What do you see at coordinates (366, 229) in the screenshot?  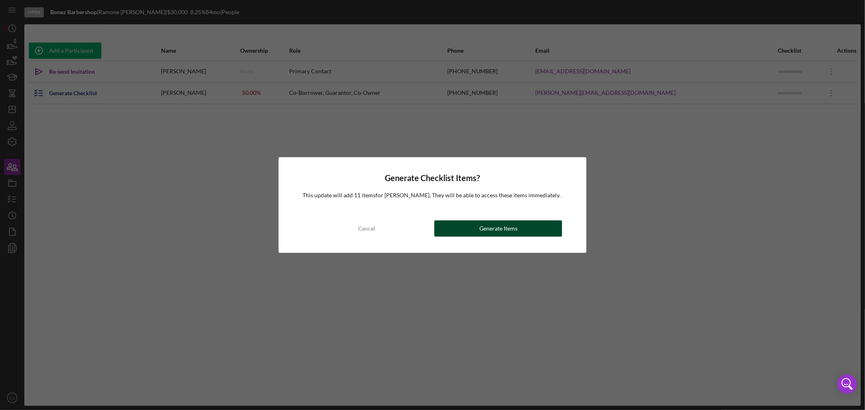 I see `div: Cancel` at bounding box center [366, 229].